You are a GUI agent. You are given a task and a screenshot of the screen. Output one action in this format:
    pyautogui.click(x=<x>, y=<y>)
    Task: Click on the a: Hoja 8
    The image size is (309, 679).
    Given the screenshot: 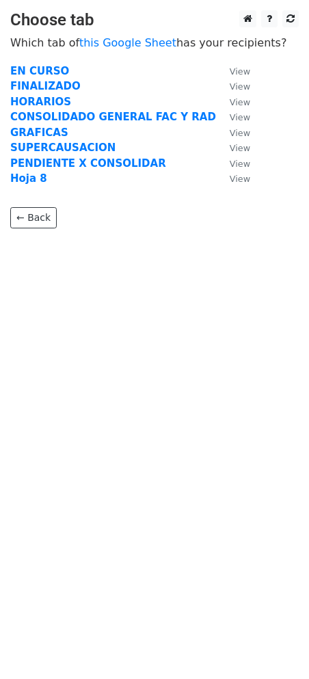 What is the action you would take?
    pyautogui.click(x=29, y=178)
    